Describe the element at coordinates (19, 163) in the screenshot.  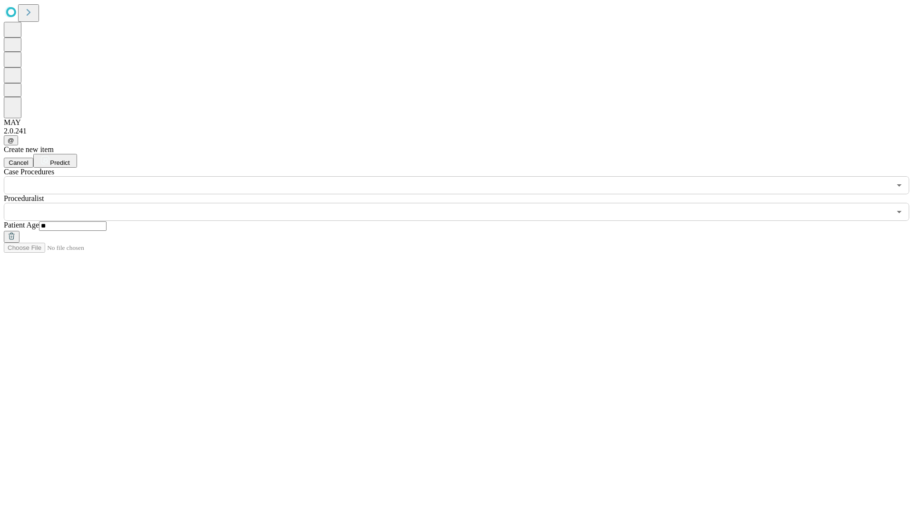
I see `button: Cancel` at that location.